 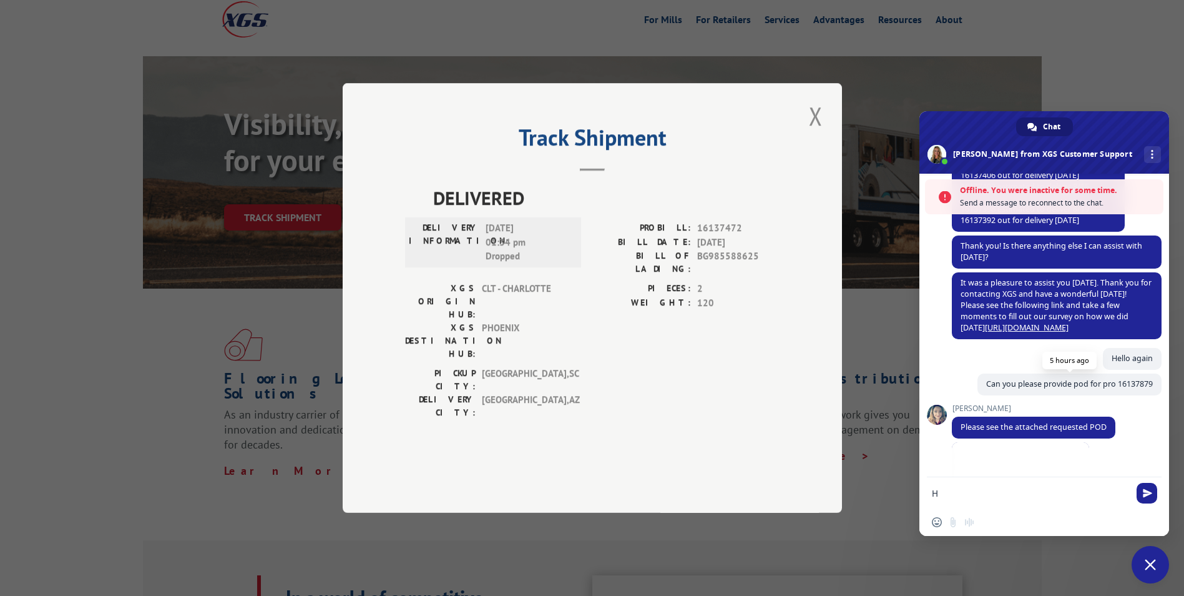 What do you see at coordinates (440, 301) in the screenshot?
I see `label: XGS ORIGIN HUB:` at bounding box center [440, 301].